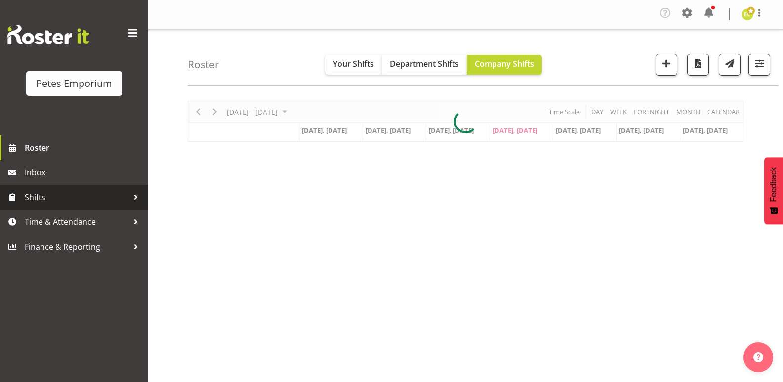  What do you see at coordinates (504, 64) in the screenshot?
I see `span: Company Shifts` at bounding box center [504, 64].